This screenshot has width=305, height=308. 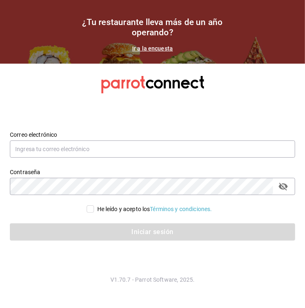 What do you see at coordinates (181, 209) in the screenshot?
I see `a: Términos y condiciones.` at bounding box center [181, 209].